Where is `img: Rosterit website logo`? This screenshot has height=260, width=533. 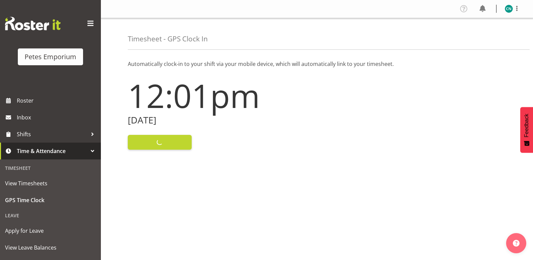 img: Rosterit website logo is located at coordinates (33, 24).